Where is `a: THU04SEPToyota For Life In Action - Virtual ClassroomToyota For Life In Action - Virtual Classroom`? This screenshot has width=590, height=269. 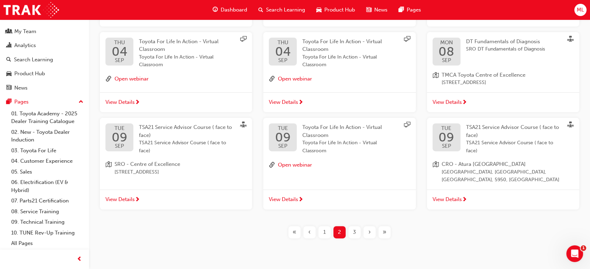
a: THU04SEPToyota For Life In Action - Virtual ClassroomToyota For Life In Action - Virtual Classroom is located at coordinates (176, 53).